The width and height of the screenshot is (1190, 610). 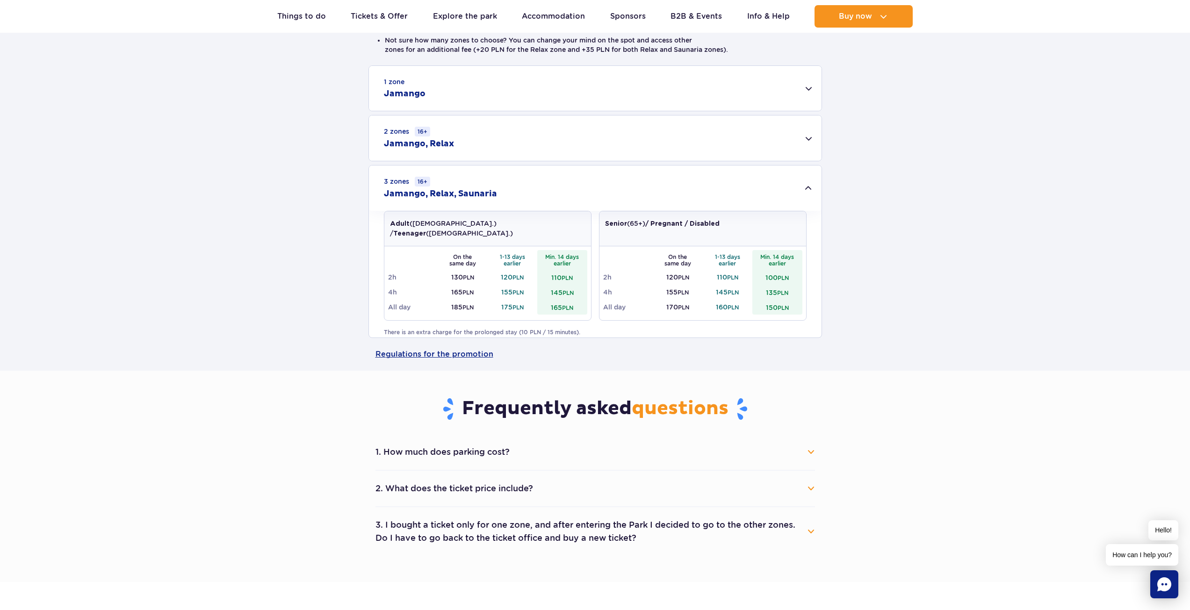 I want to click on h2: Jamango, so click(x=405, y=94).